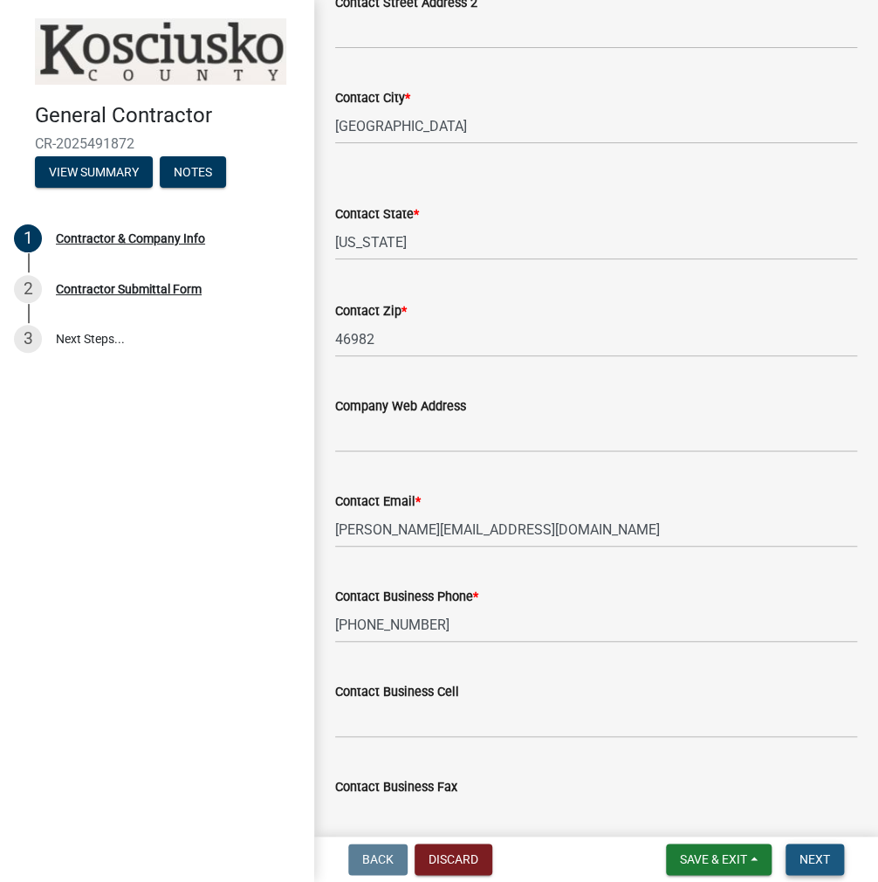 Image resolution: width=878 pixels, height=882 pixels. Describe the element at coordinates (378, 859) in the screenshot. I see `button: Back` at that location.